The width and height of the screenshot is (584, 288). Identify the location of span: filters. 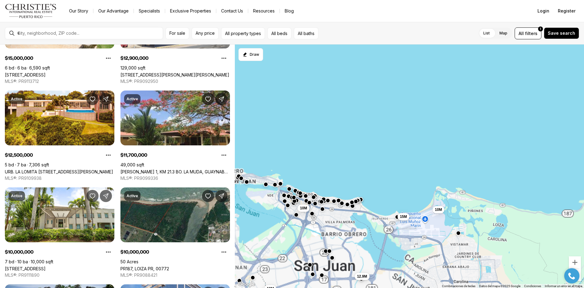
(531, 33).